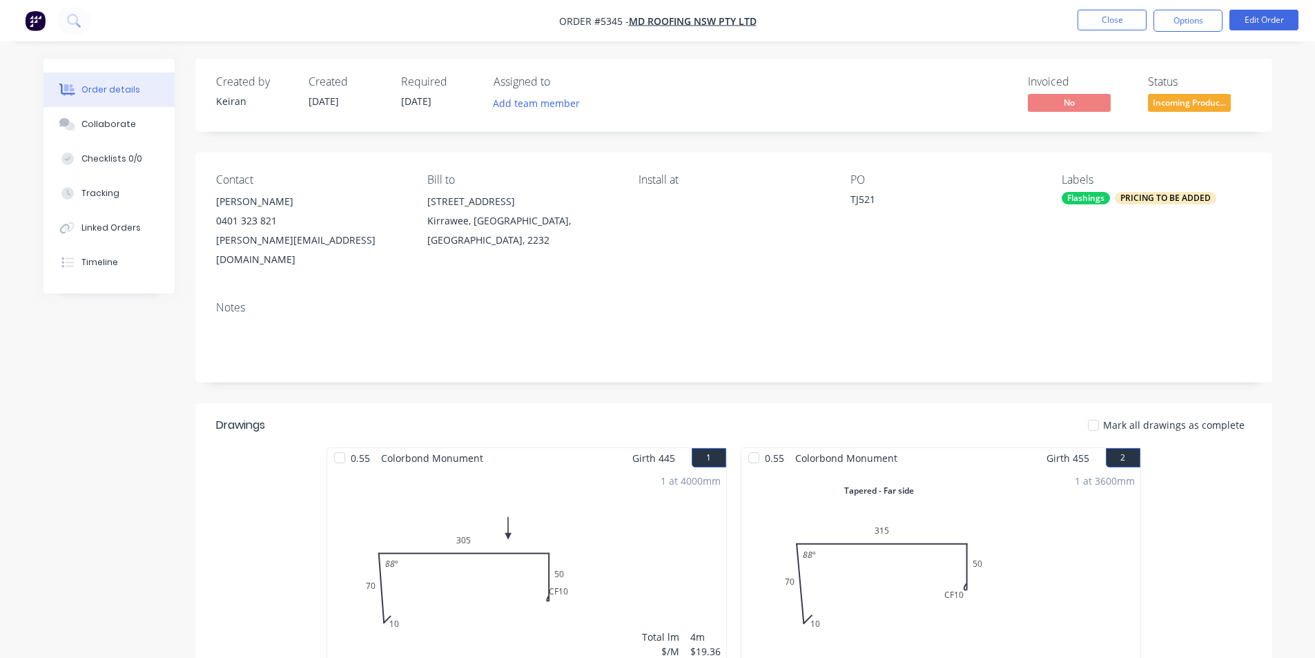 The image size is (1315, 658). Describe the element at coordinates (692, 21) in the screenshot. I see `a: MD Roofing NSW Pty Ltd` at that location.